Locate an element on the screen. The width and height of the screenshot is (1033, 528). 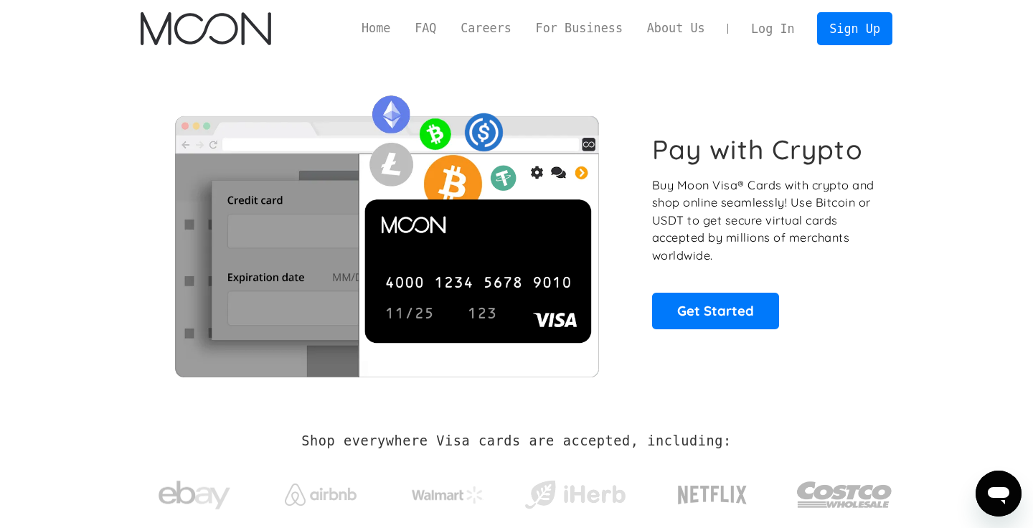
a: Walmart is located at coordinates (448, 492).